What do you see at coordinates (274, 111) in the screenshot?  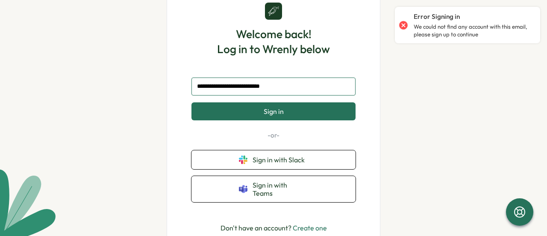 I see `span: Sign in` at bounding box center [274, 111].